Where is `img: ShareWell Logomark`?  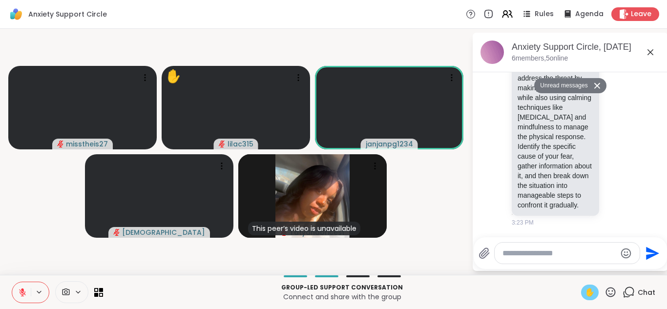 img: ShareWell Logomark is located at coordinates (16, 14).